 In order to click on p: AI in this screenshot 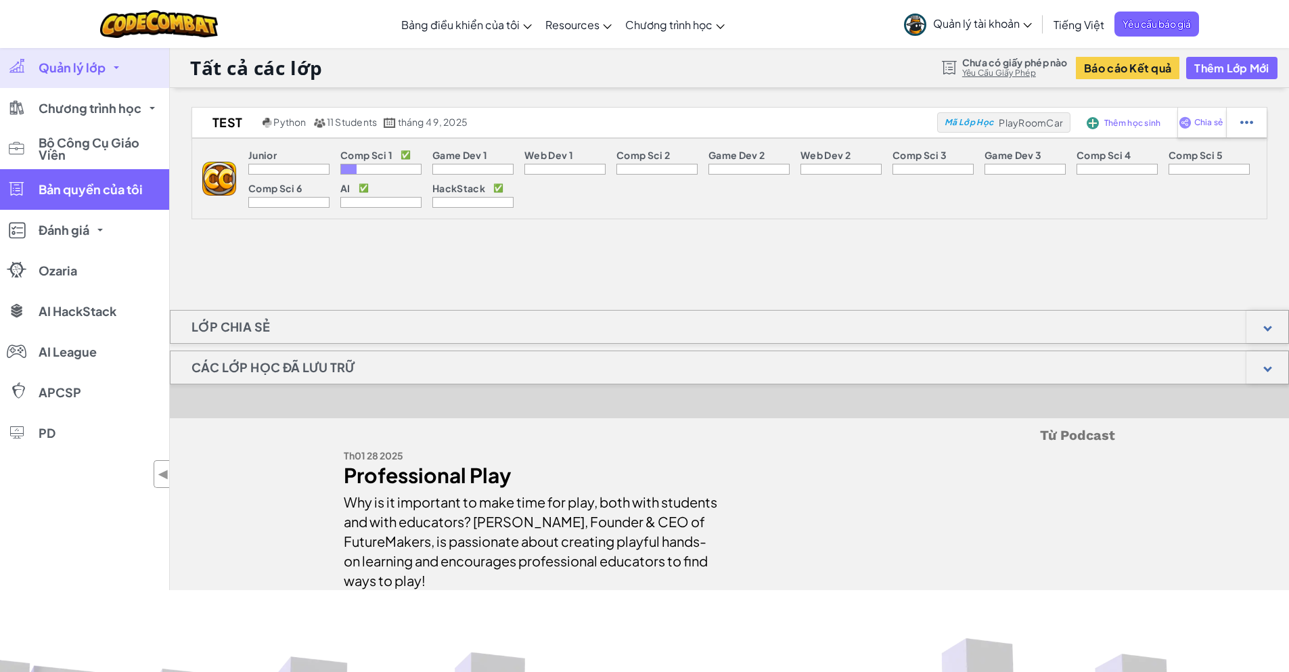, I will do `click(345, 188)`.